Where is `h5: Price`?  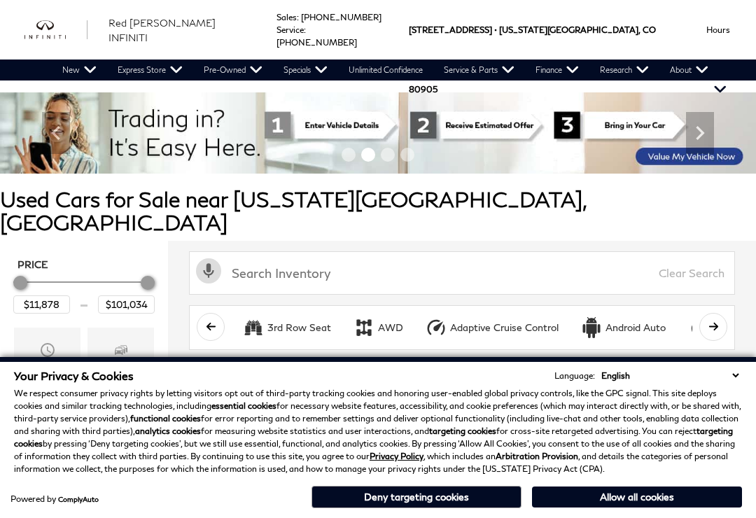
h5: Price is located at coordinates (84, 265).